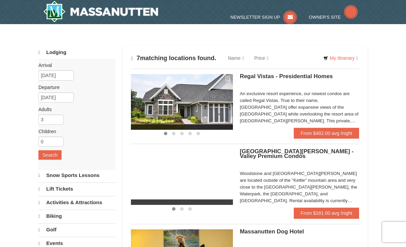 The image size is (406, 247). Describe the element at coordinates (77, 230) in the screenshot. I see `a: Golf` at that location.